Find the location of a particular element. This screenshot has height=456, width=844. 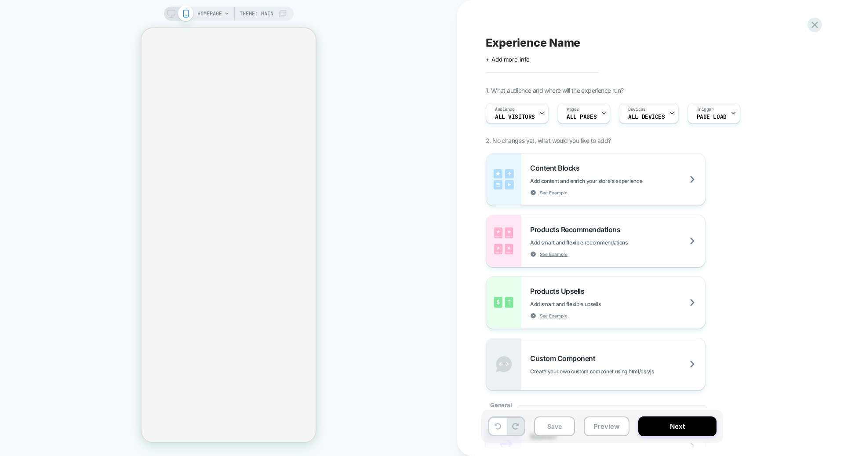

span: + Add more info is located at coordinates (507, 59).